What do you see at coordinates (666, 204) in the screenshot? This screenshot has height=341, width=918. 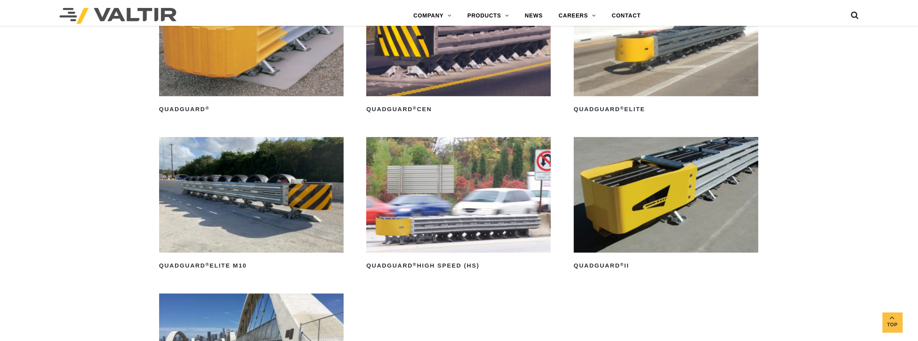 I see `a: QuadGuard®II` at bounding box center [666, 204].